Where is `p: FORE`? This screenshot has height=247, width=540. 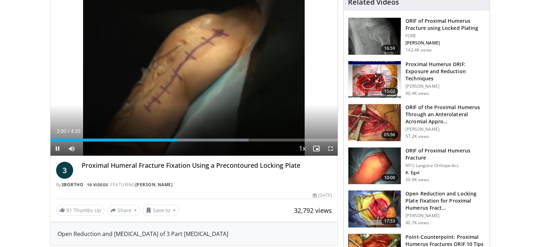 p: FORE is located at coordinates (445, 36).